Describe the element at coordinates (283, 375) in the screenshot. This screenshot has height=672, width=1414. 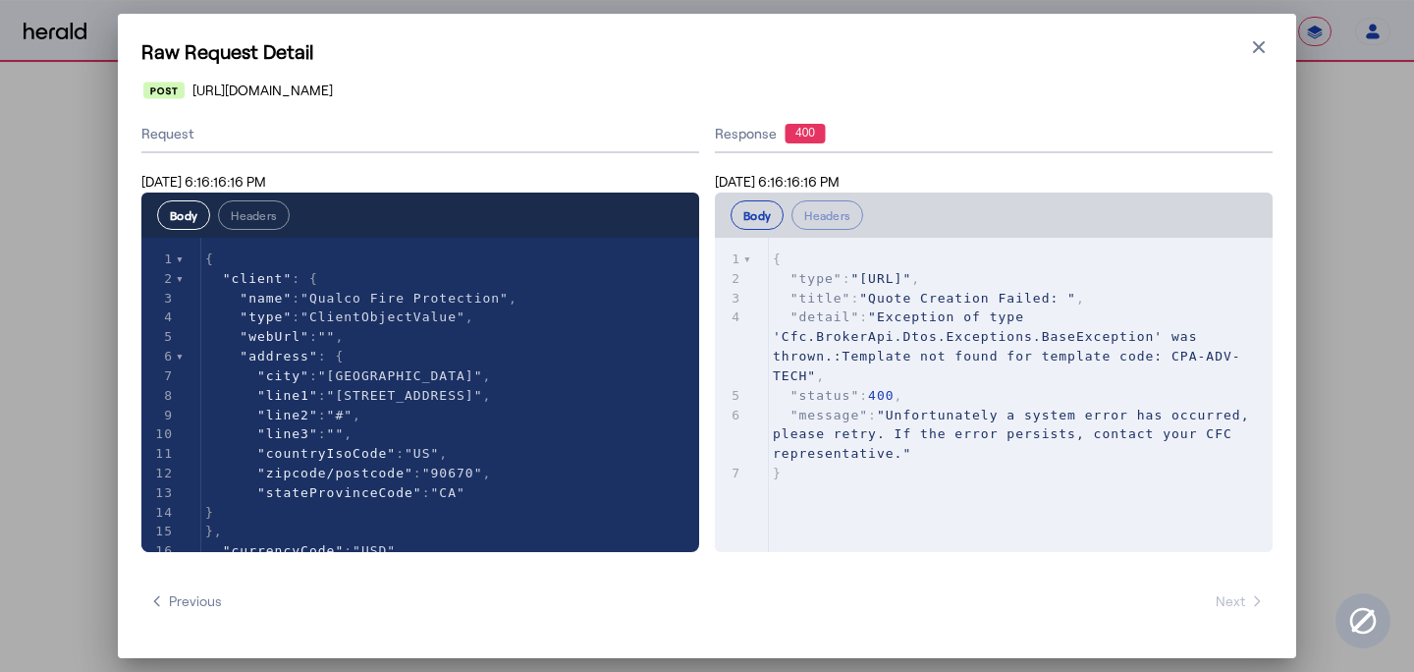
I see `span: "city"` at that location.